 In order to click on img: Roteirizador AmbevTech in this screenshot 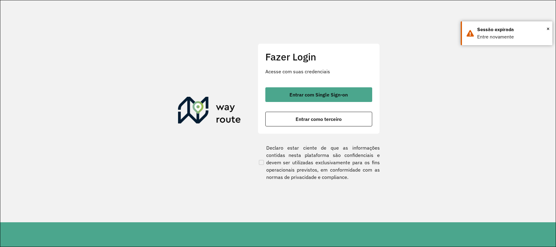, I will do `click(209, 111)`.